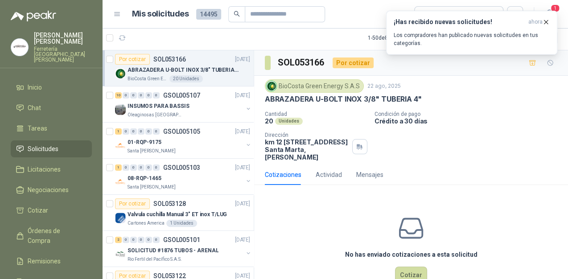 This screenshot has width=568, height=279. Describe the element at coordinates (51, 210) in the screenshot. I see `a: Cotizar` at that location.